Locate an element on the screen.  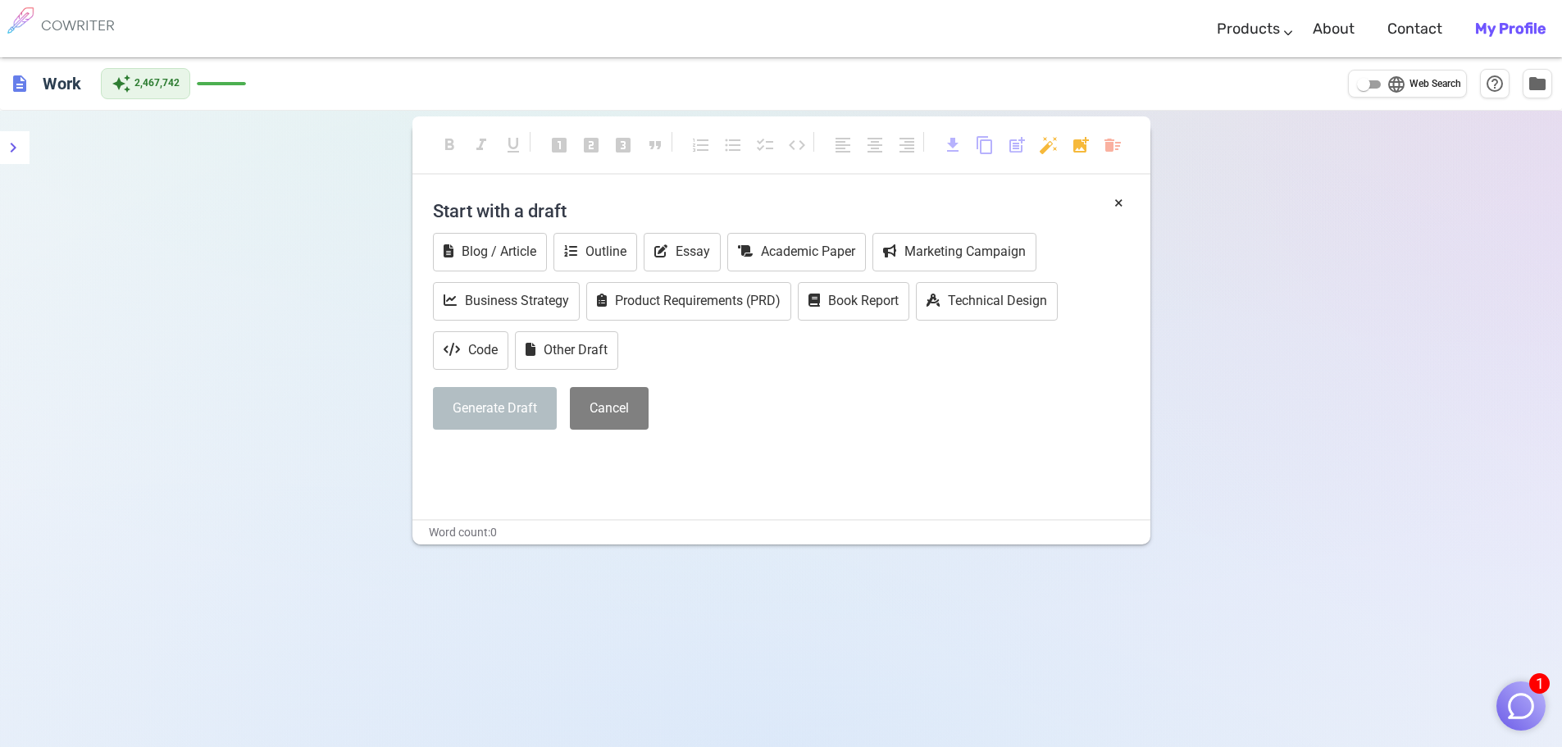
span: format_align_left is located at coordinates (843, 145).